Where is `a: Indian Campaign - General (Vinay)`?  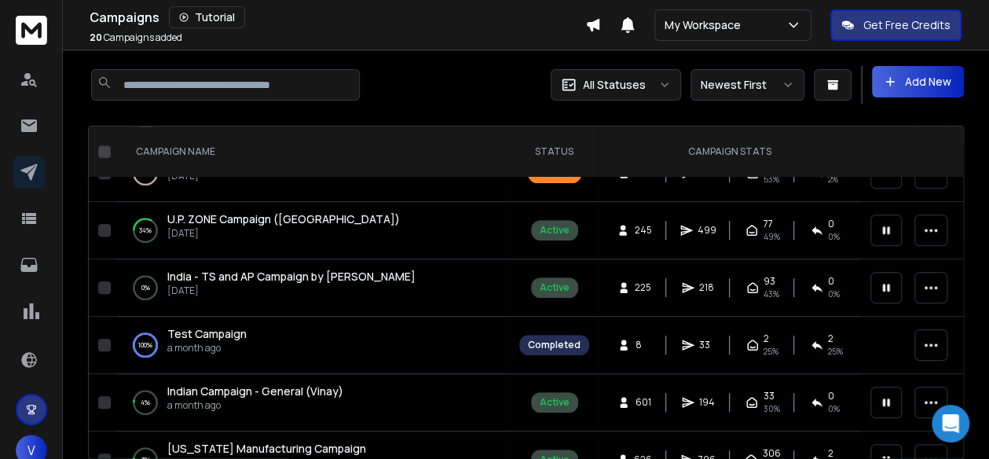 a: Indian Campaign - General (Vinay) is located at coordinates (255, 391).